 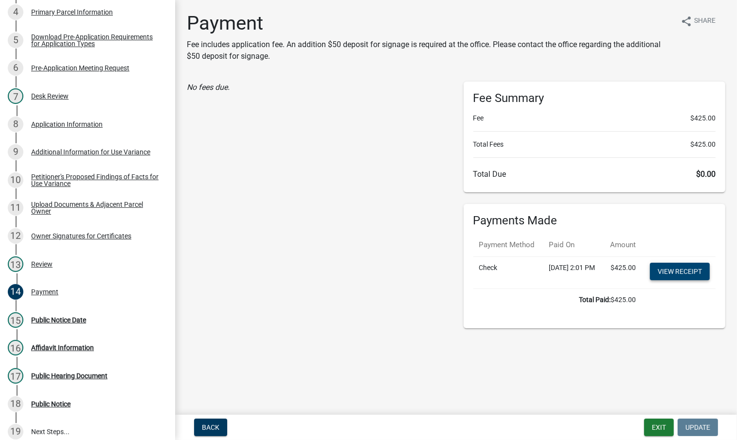 What do you see at coordinates (697, 428) in the screenshot?
I see `button: Update` at bounding box center [697, 428].